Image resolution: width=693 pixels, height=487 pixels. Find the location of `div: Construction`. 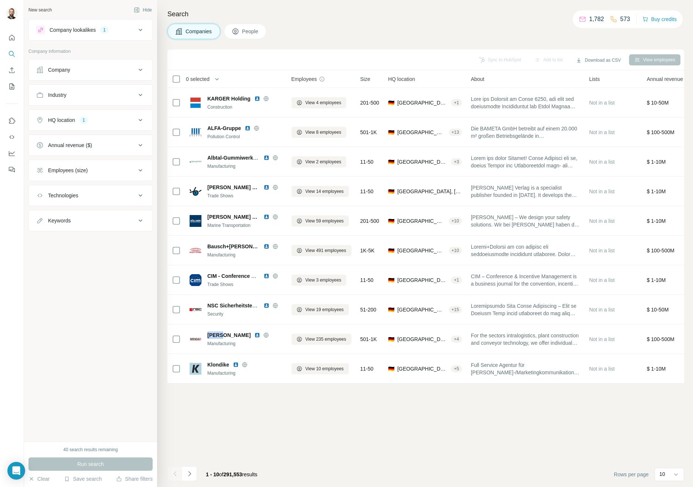

div: Construction is located at coordinates (247, 107).